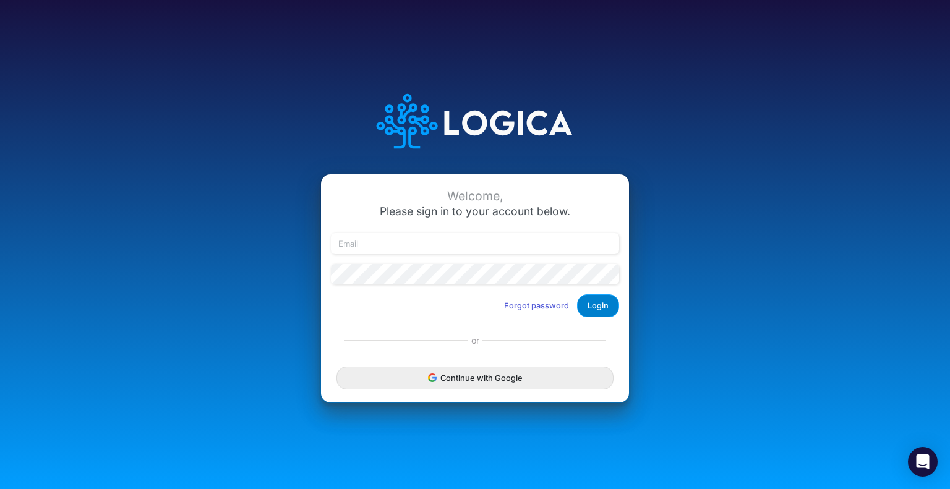 Image resolution: width=950 pixels, height=489 pixels. I want to click on div: Welcome,, so click(475, 196).